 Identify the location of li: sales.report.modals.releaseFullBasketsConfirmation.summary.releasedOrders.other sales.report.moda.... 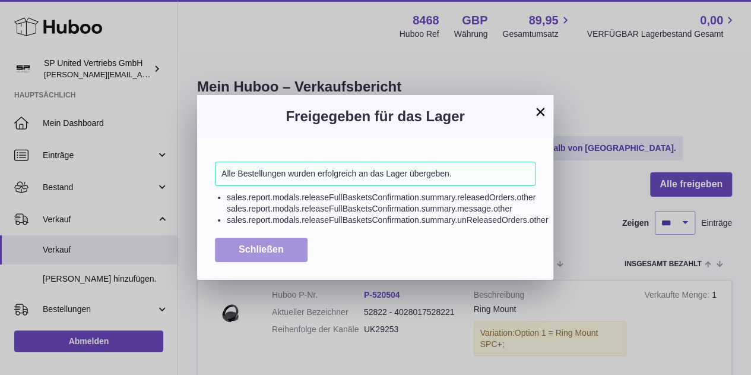
(381, 203).